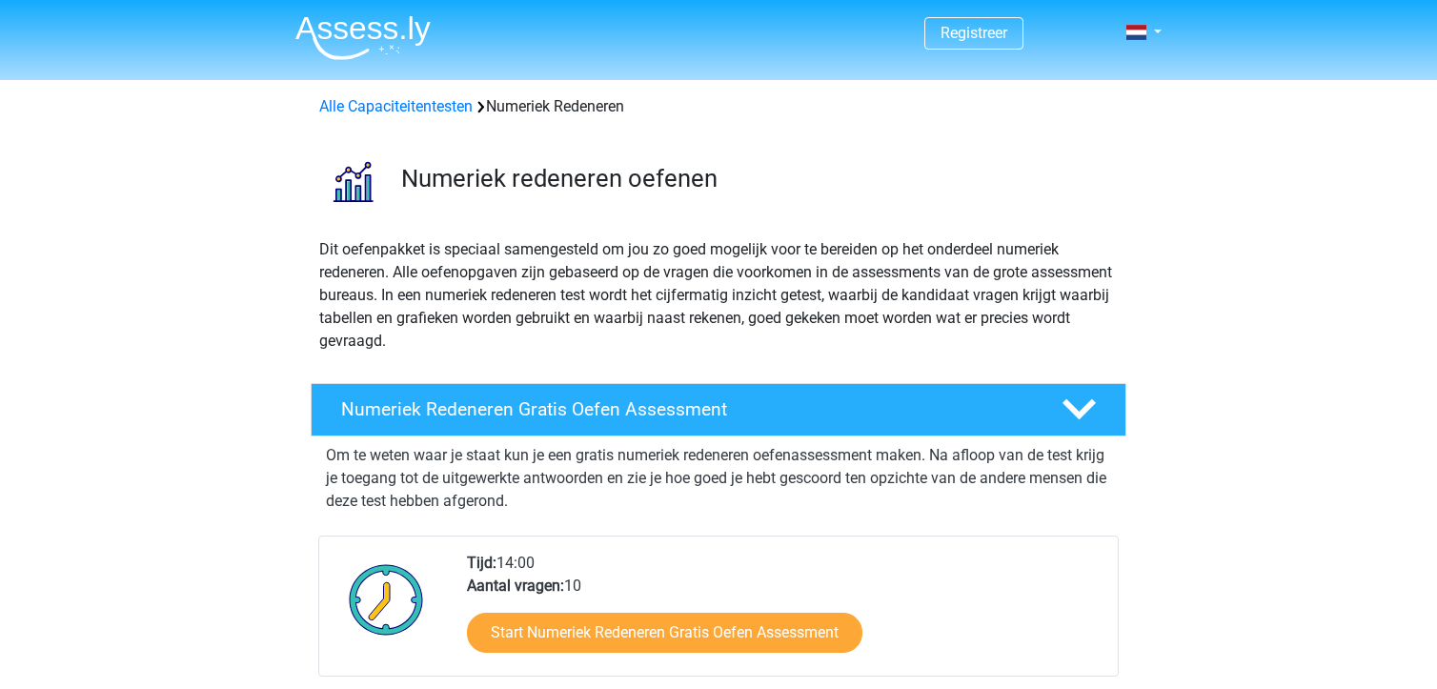  What do you see at coordinates (719, 410) in the screenshot?
I see `a: Numeriek Redeneren Gratis Oefen Assessment` at bounding box center [719, 410].